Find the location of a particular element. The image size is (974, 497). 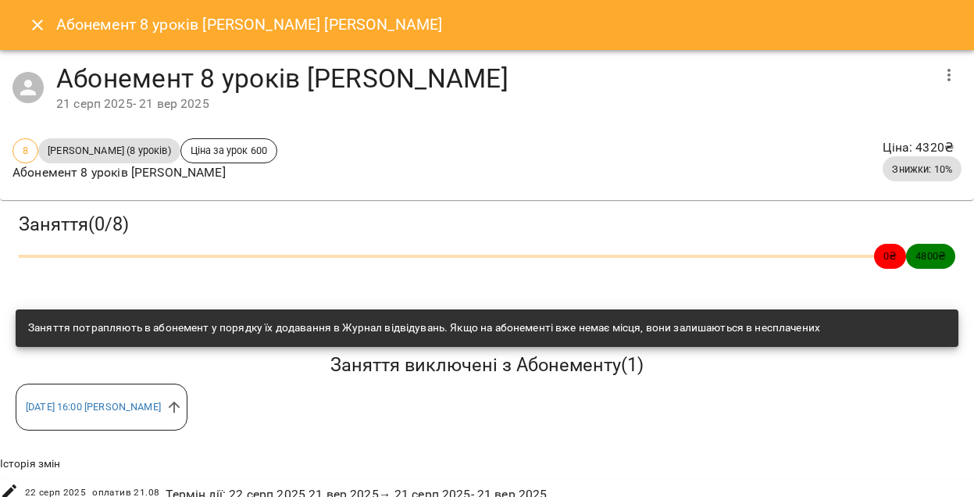

span: Знижки: 10% is located at coordinates (922, 169).